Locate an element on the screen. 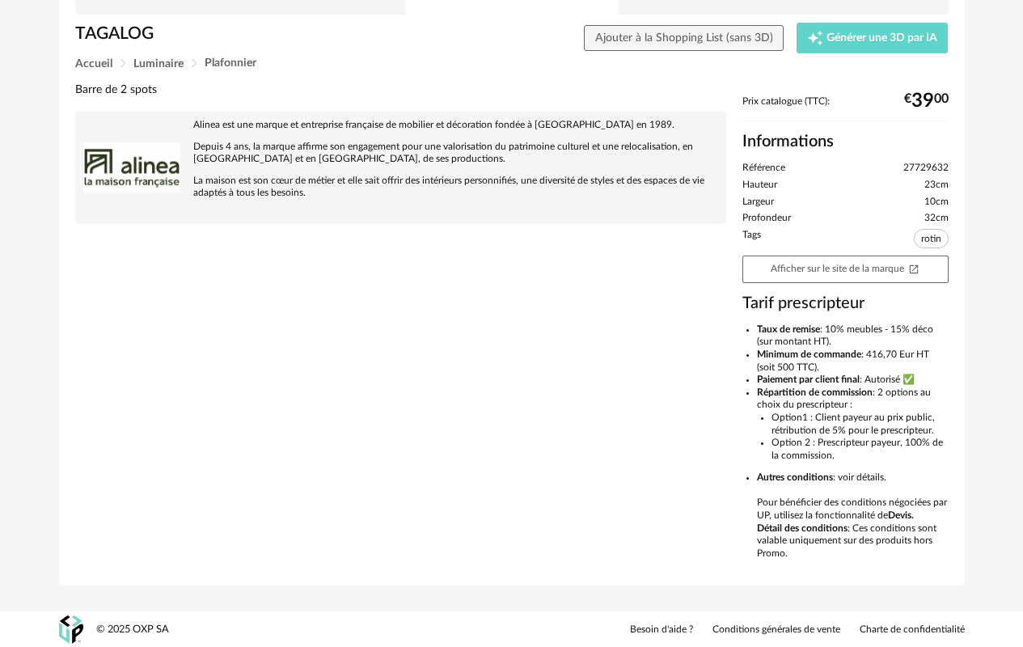 The image size is (1023, 647). span: 39 is located at coordinates (923, 101).